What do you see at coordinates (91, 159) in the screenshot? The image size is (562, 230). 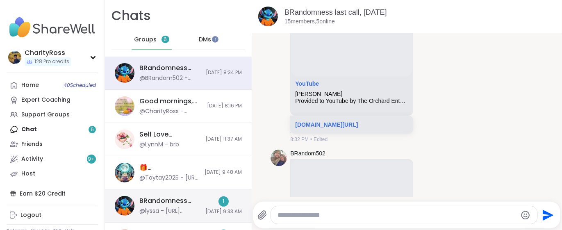 I see `span: 9 +` at bounding box center [91, 159].